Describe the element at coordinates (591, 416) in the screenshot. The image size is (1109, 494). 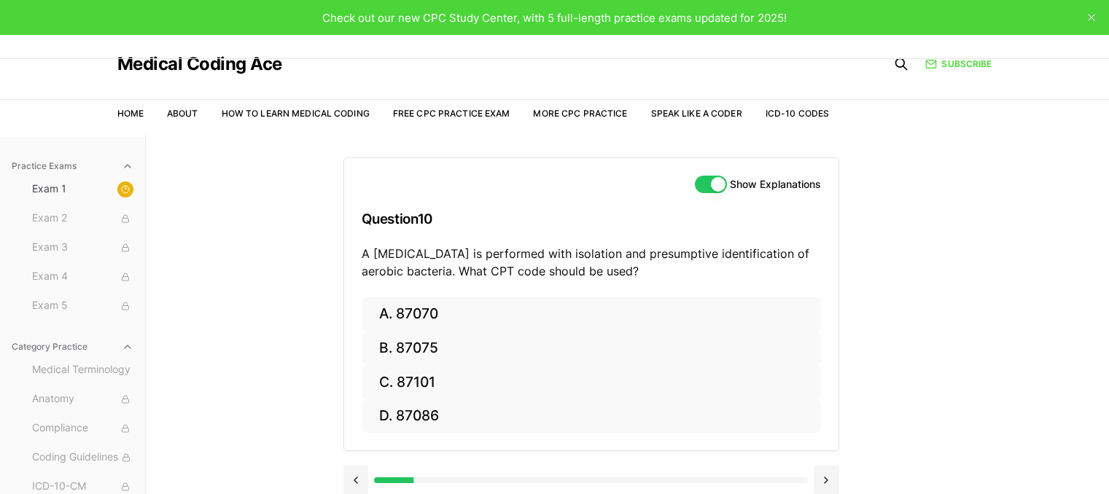
I see `button: D. 87086` at that location.